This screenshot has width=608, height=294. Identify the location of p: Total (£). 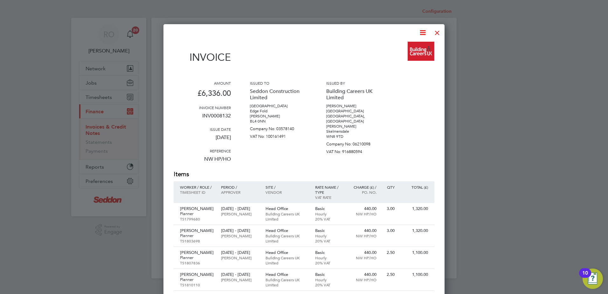
(414, 187).